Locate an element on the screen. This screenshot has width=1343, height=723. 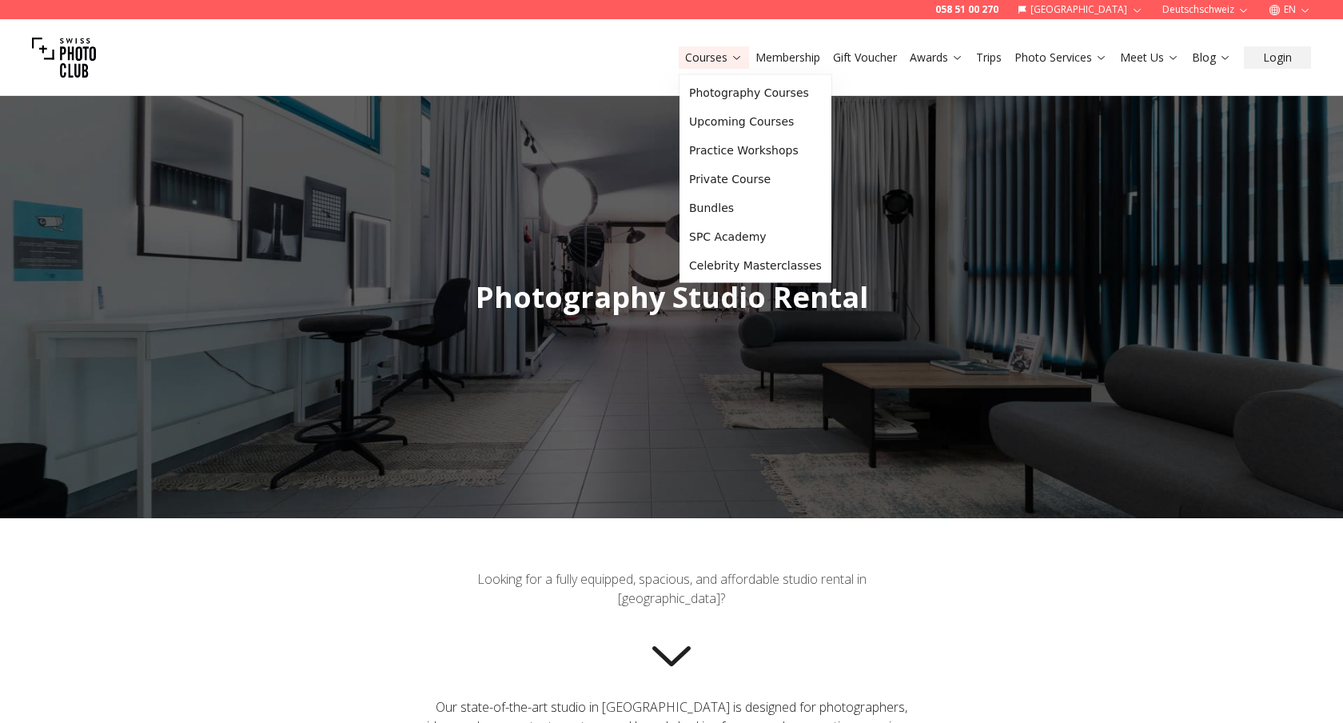
button: Courses is located at coordinates (714, 58).